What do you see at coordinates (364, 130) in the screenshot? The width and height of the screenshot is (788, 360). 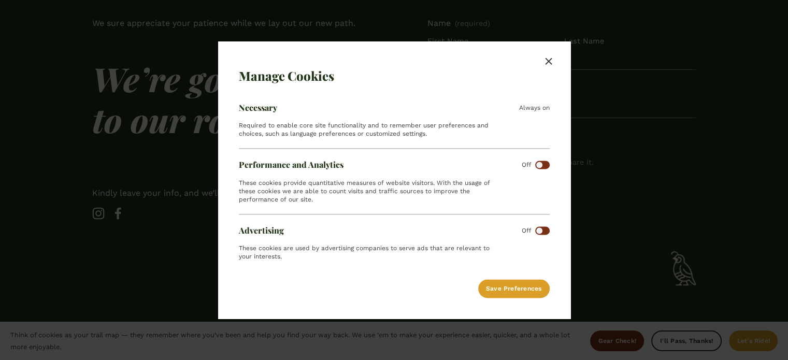 I see `span: Required to enable core site functionality and to remember user preferences and choices, such as ...` at bounding box center [364, 130].